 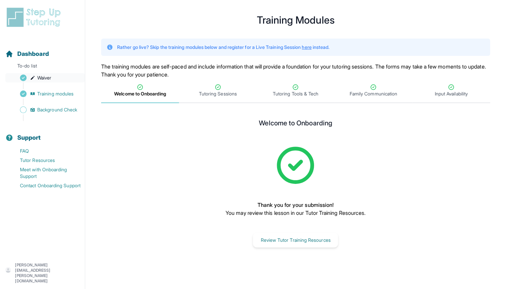 What do you see at coordinates (29, 138) in the screenshot?
I see `span: Support` at bounding box center [29, 138].